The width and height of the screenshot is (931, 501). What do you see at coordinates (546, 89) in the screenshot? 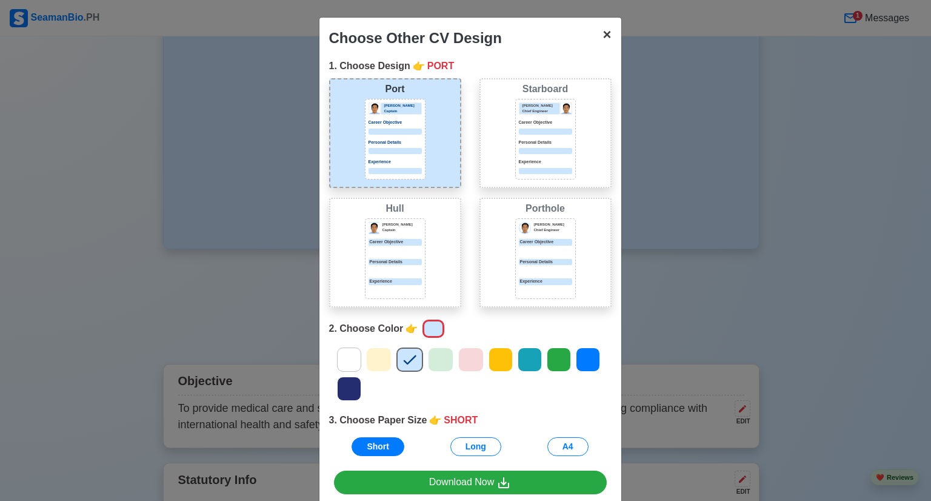
I see `div: Starboard` at bounding box center [546, 89].